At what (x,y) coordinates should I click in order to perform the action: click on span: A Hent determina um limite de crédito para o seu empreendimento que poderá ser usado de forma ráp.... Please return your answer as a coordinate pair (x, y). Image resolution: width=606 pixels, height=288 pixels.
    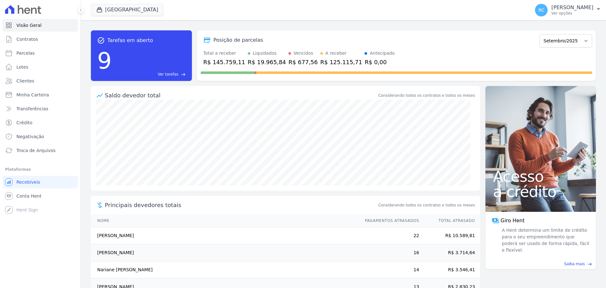
    Looking at the image, I should click on (545, 240).